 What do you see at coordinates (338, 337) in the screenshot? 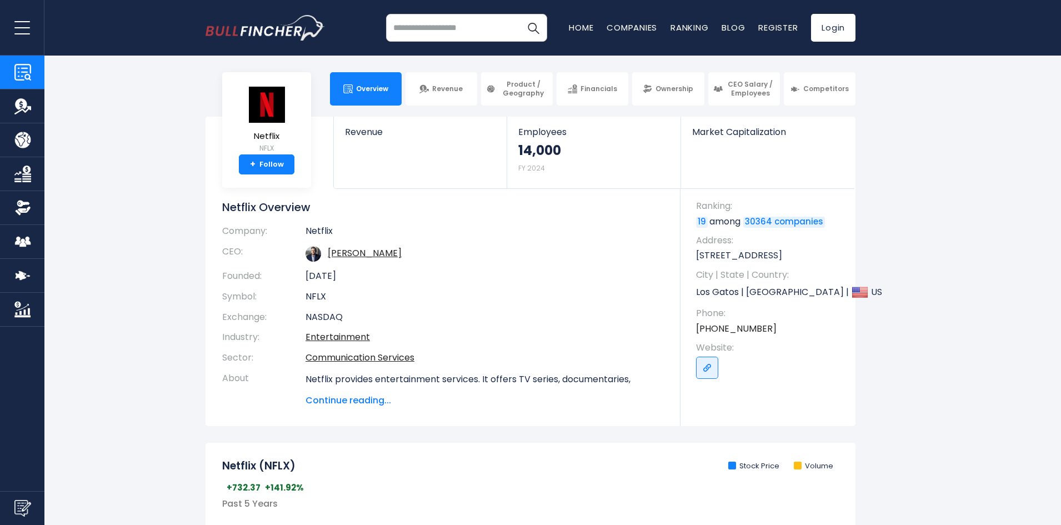
I see `a: Entertainment` at bounding box center [338, 337].